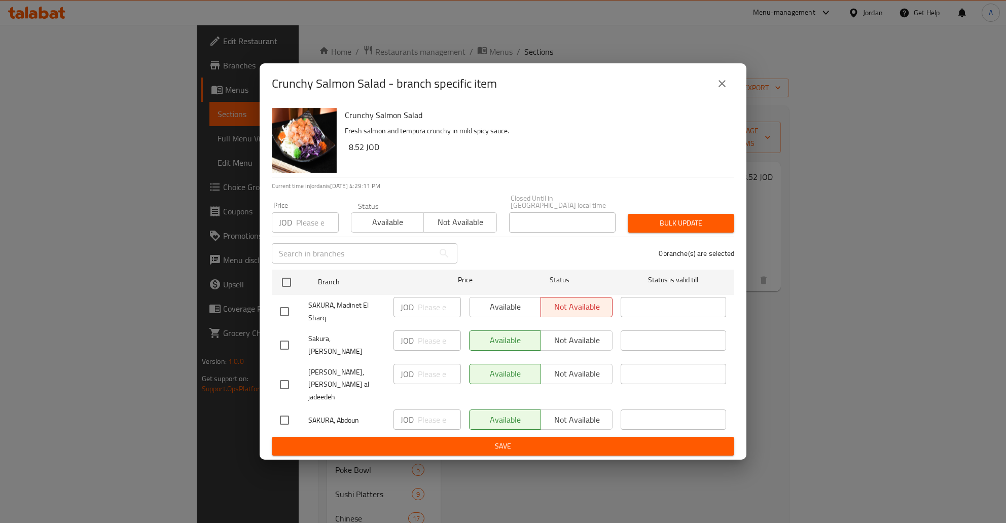 Image resolution: width=1006 pixels, height=523 pixels. What do you see at coordinates (681, 223) in the screenshot?
I see `button: Bulk update` at bounding box center [681, 223].